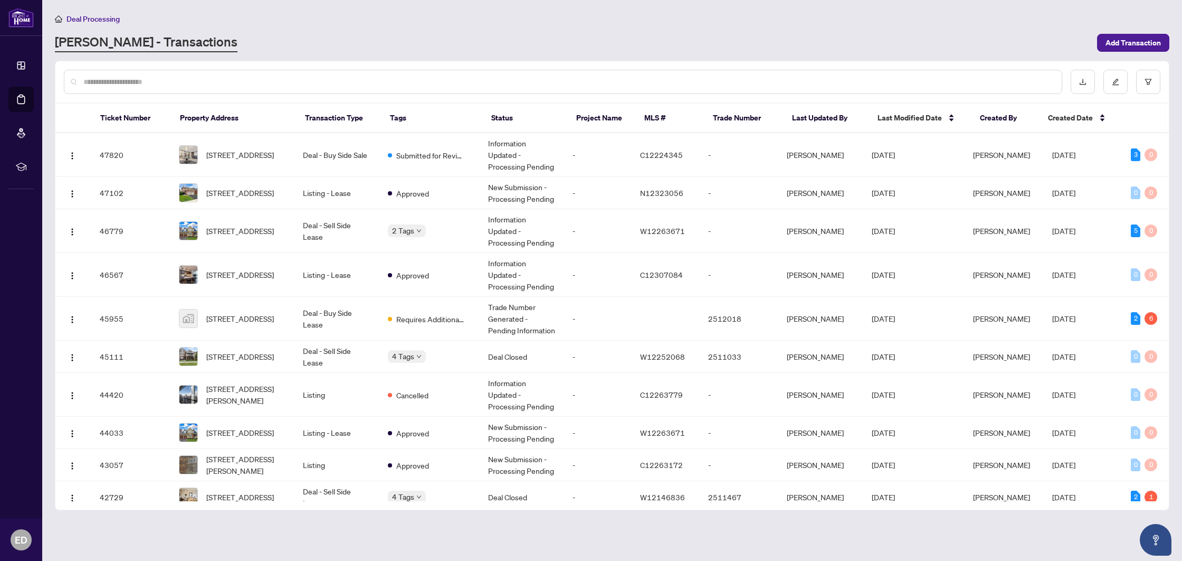 This screenshot has width=1182, height=561. I want to click on td: Deal - Buy Side Lease, so click(337, 318).